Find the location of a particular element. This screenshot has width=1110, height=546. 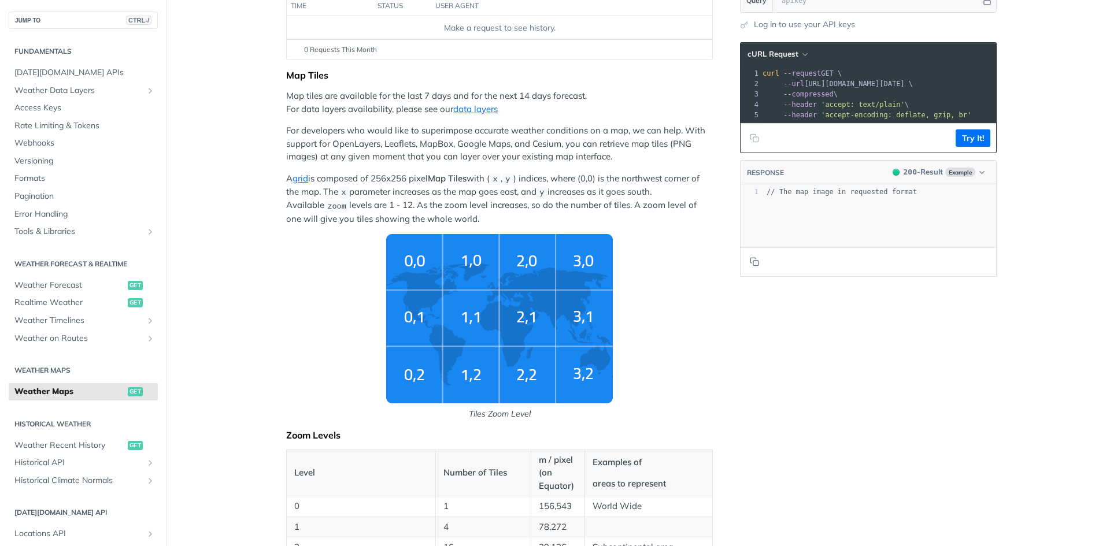

span: Error Handling is located at coordinates (84, 214).